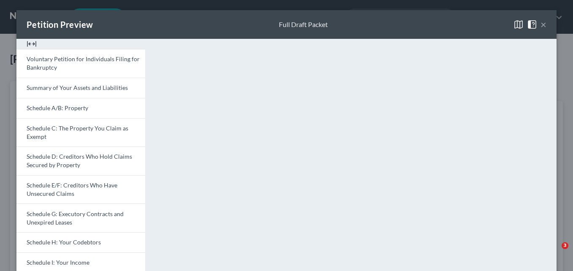  I want to click on span: Voluntary Petition for Individuals Filing for Bankruptcy, so click(83, 63).